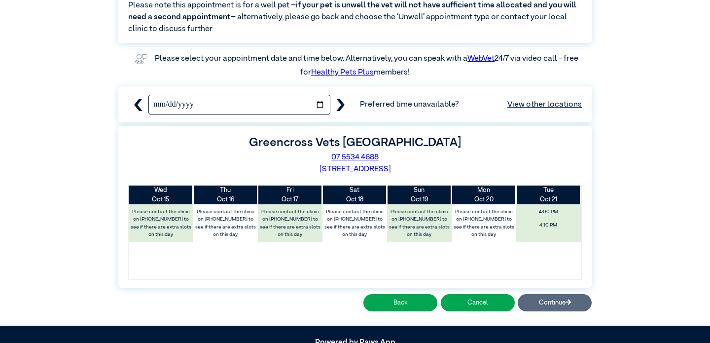 The image size is (710, 343). Describe the element at coordinates (355, 157) in the screenshot. I see `span: 07 5534 4688` at that location.